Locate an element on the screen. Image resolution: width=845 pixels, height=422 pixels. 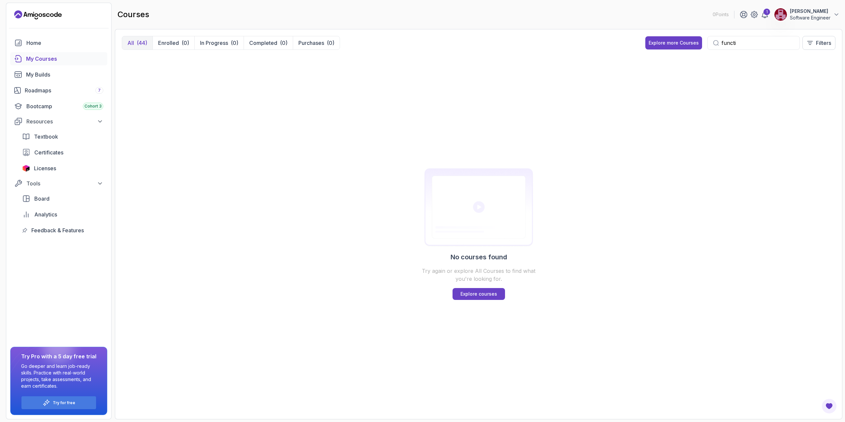
p: Try again or explore All Courses to find what you're looking for. is located at coordinates (479, 275).